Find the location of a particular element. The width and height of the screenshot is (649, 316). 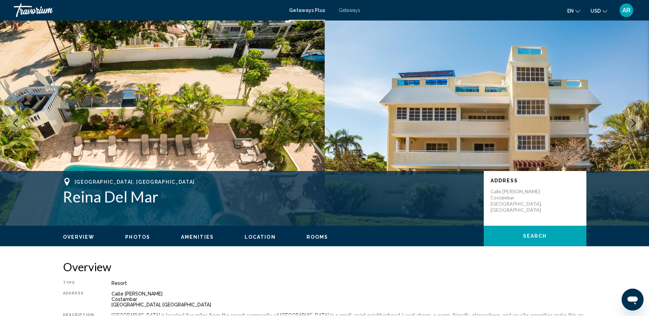

span: Search is located at coordinates (535, 237).